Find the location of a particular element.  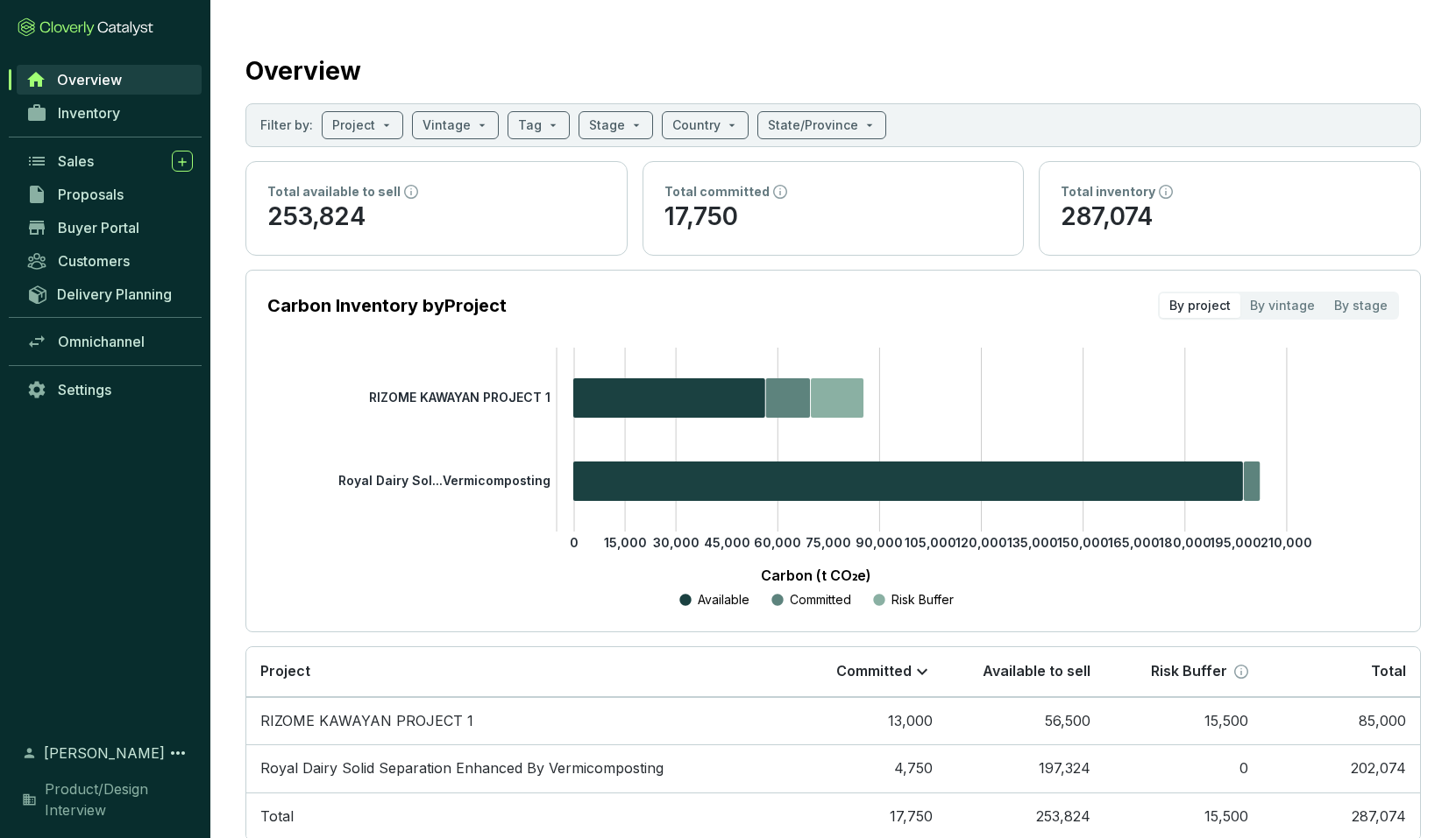

a: Overview is located at coordinates (109, 80).